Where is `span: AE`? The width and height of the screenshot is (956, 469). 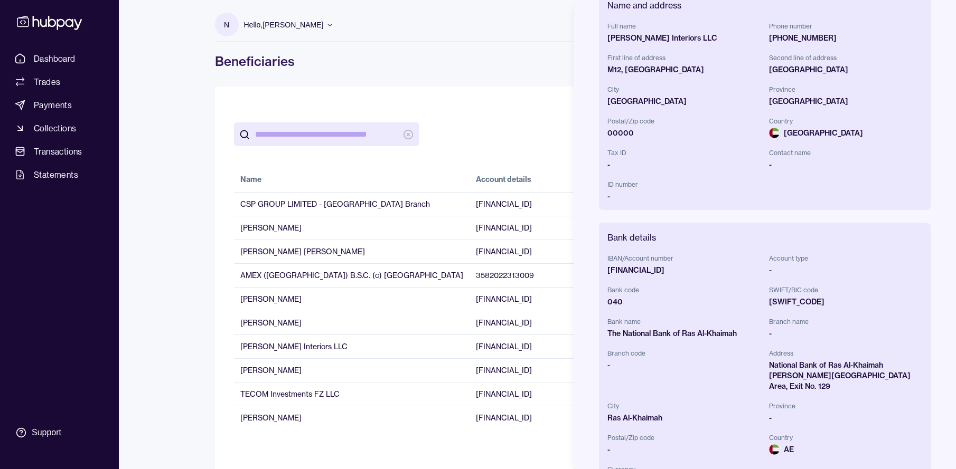
span: AE is located at coordinates (845, 450).